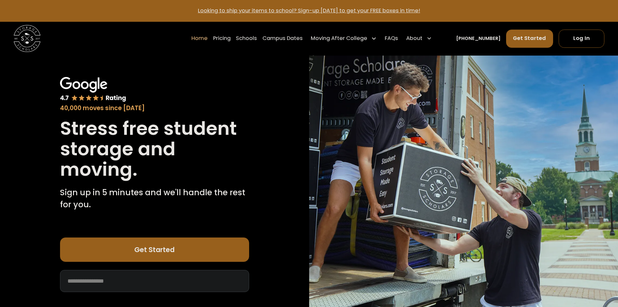 The height and width of the screenshot is (307, 618). I want to click on img: Google 4.7 star rating, so click(93, 90).